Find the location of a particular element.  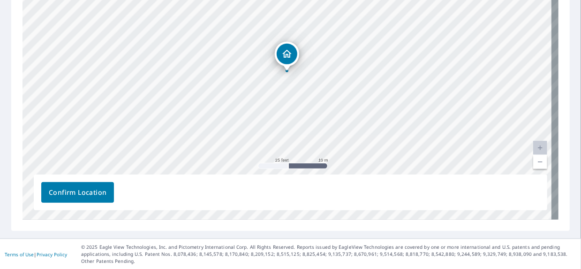

a: Current Level 20, Zoom Out is located at coordinates (540, 162).